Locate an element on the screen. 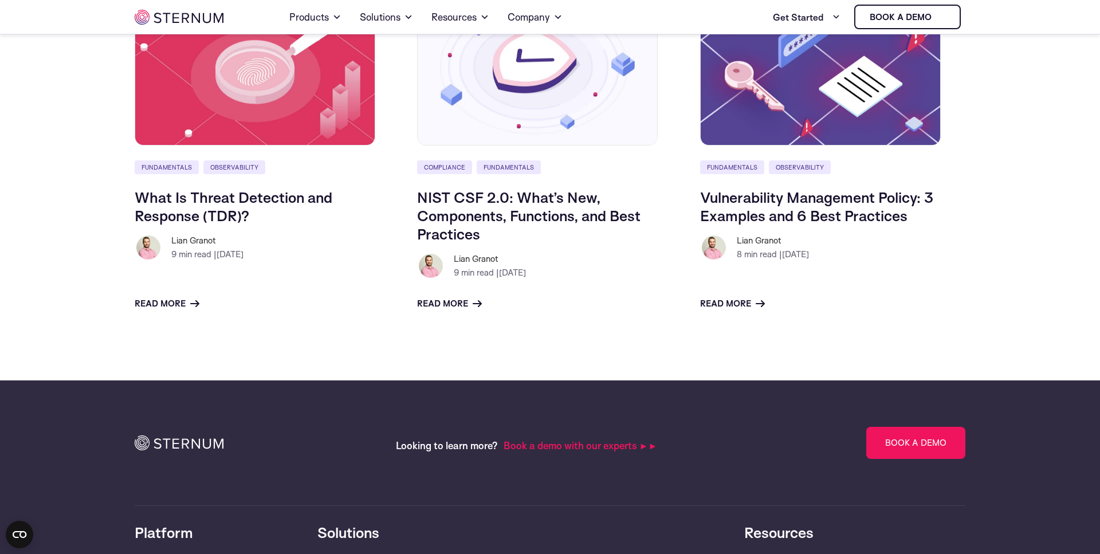  h3: Platform is located at coordinates (226, 532).